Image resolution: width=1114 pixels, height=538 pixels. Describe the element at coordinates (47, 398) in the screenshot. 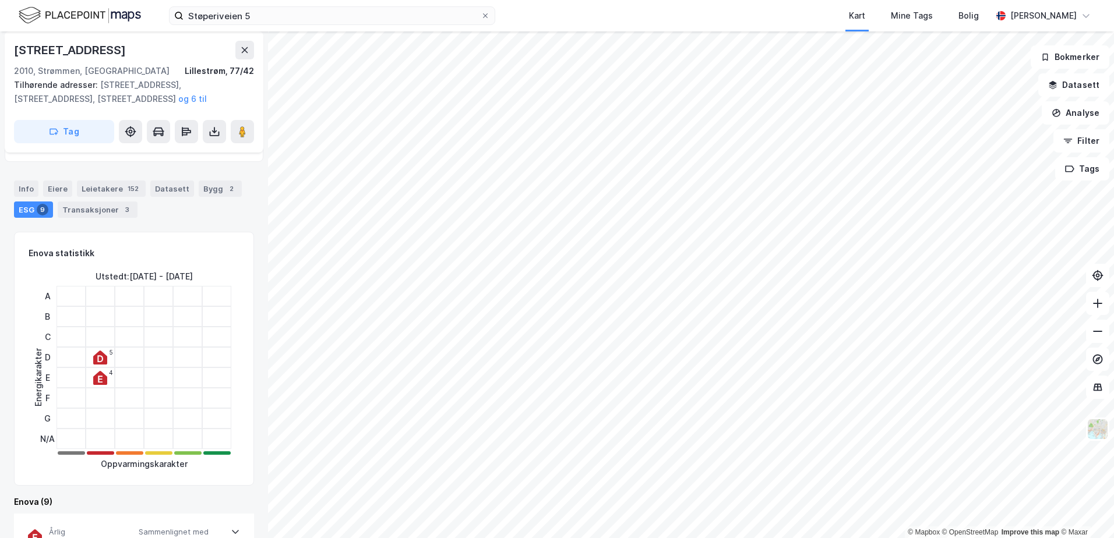

I see `div: F` at that location.